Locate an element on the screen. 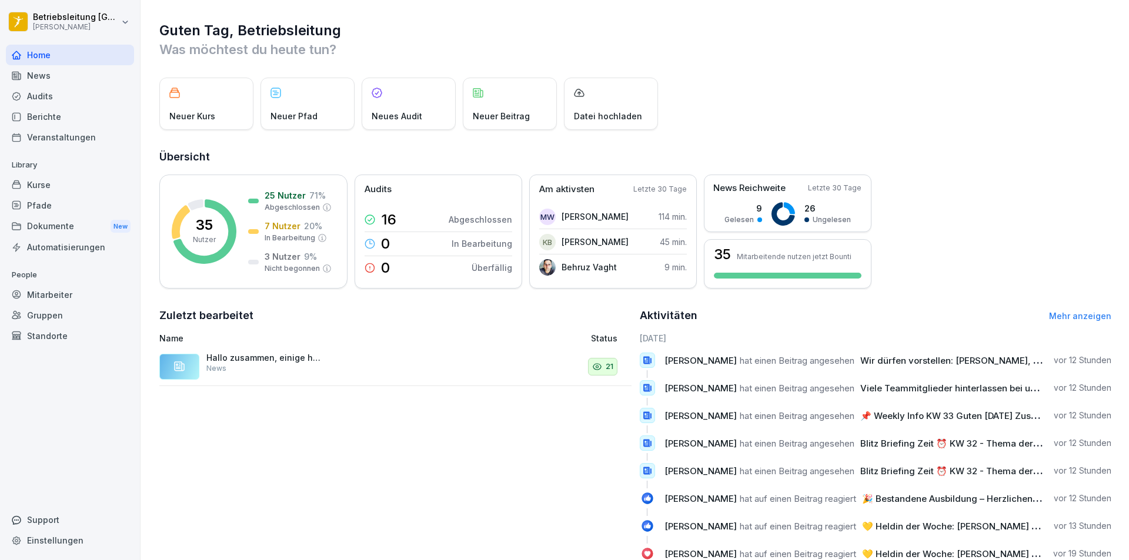 The width and height of the screenshot is (1129, 560). div: Standorte is located at coordinates (70, 336).